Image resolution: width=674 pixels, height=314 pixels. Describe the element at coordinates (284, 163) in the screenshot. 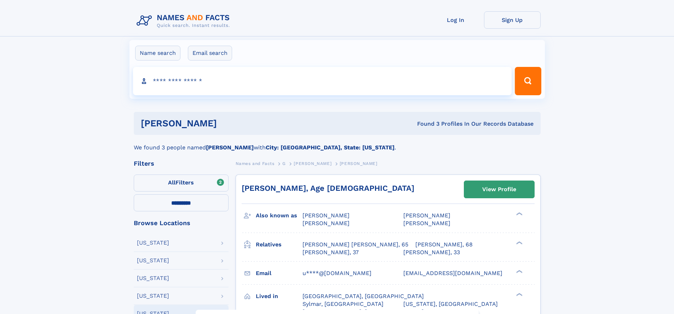

I see `a: G` at that location.